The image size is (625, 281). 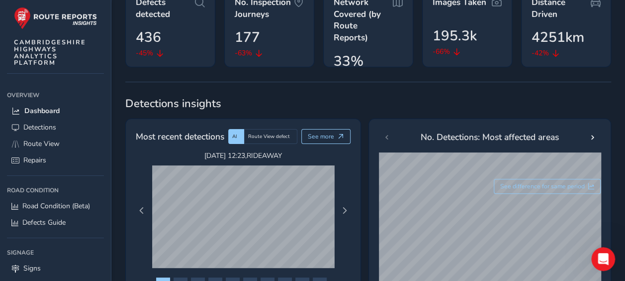 What do you see at coordinates (55, 268) in the screenshot?
I see `a: Signs` at bounding box center [55, 268].